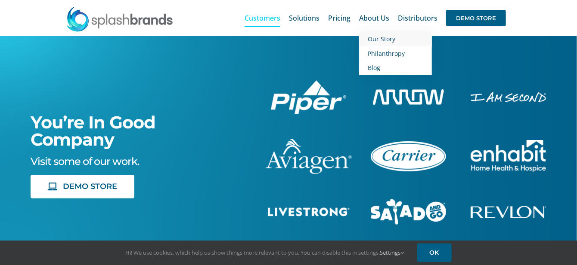 The image size is (577, 265). I want to click on img: Carrier Brand Store, so click(408, 157).